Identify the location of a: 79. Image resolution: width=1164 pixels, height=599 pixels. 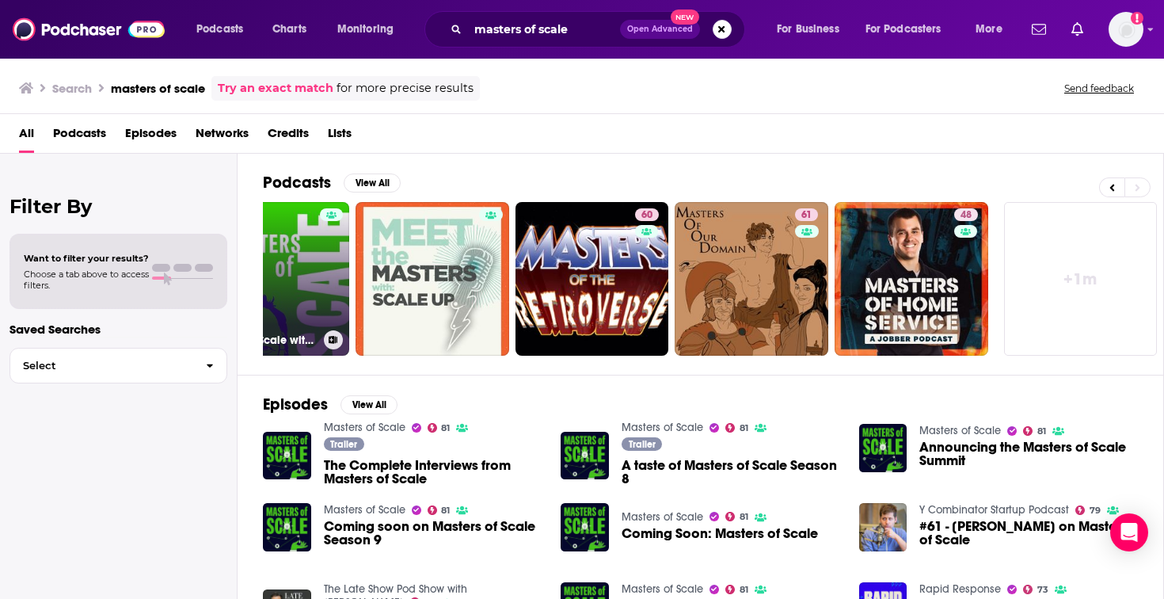
(1088, 510).